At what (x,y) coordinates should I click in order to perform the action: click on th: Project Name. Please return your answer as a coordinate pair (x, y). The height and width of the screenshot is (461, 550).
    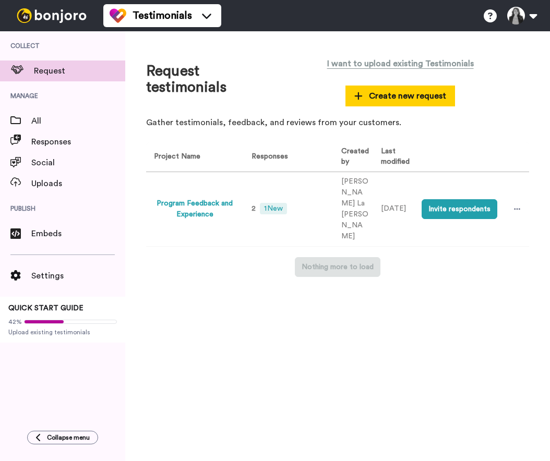
    Looking at the image, I should click on (193, 157).